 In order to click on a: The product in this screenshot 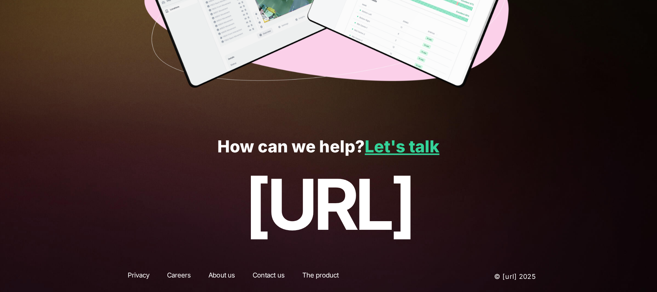, I will do `click(321, 277)`.